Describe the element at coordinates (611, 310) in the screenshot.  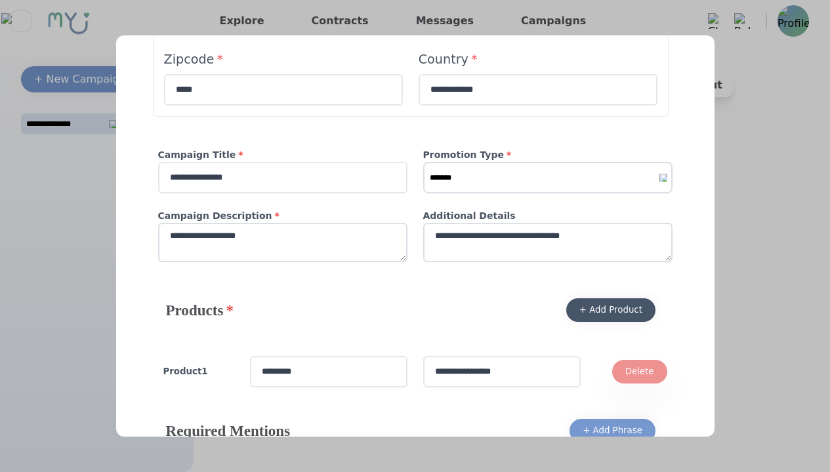
I see `div: + Add Product` at that location.